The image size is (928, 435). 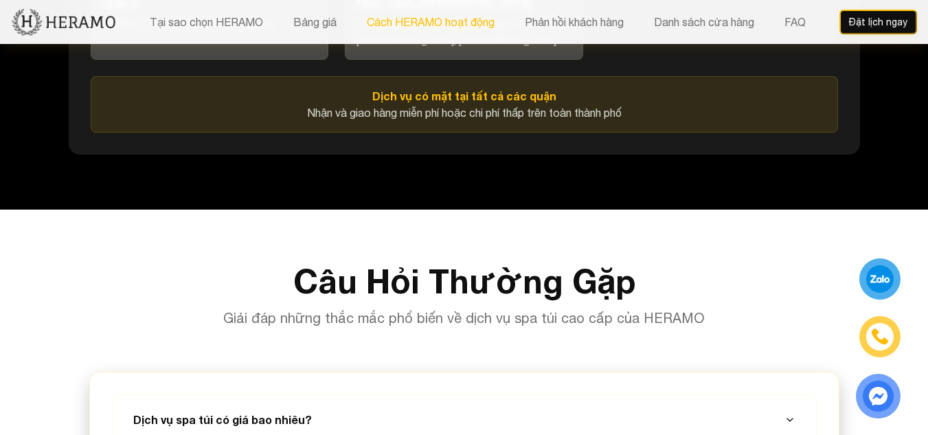 What do you see at coordinates (464, 96) in the screenshot?
I see `strong: Dịch vụ có mặt tại tất cả các quận` at bounding box center [464, 96].